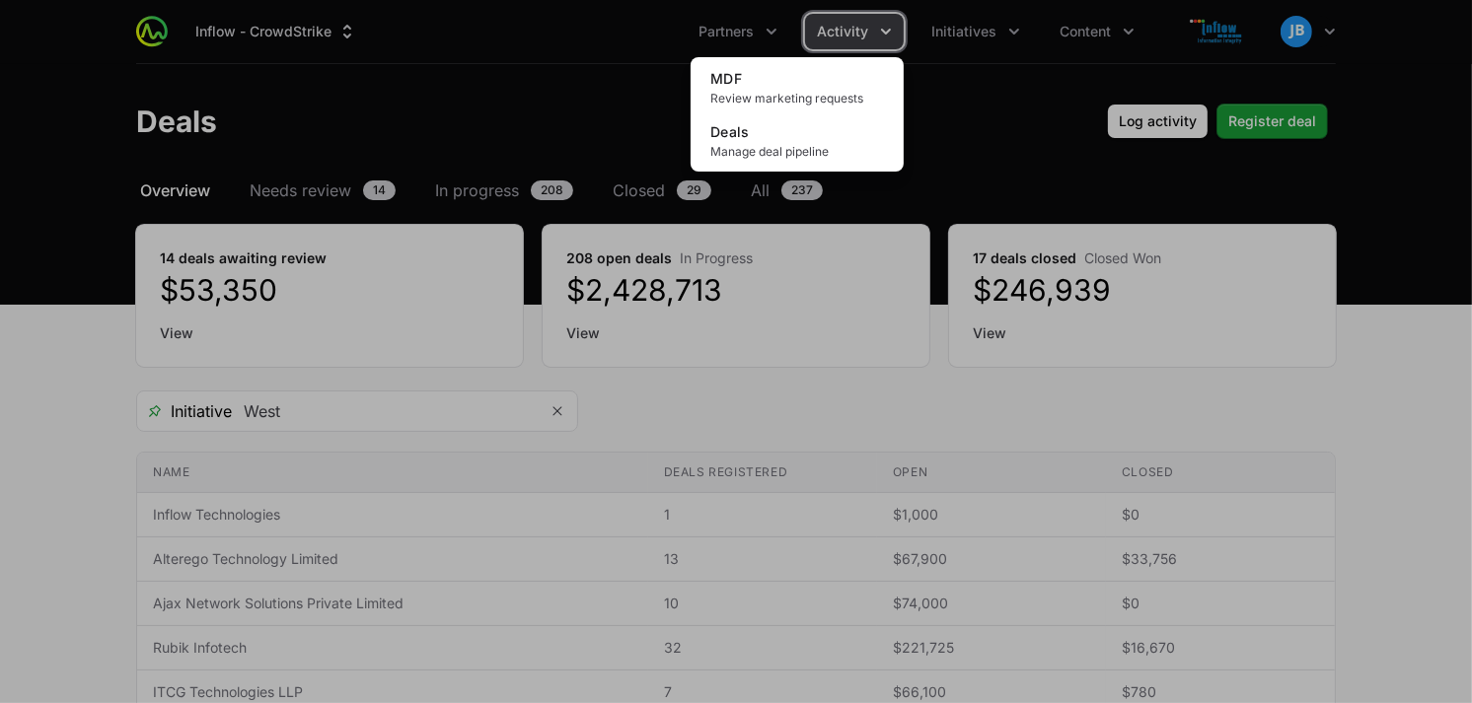  Describe the element at coordinates (657, 32) in the screenshot. I see `div: Main navigation` at that location.